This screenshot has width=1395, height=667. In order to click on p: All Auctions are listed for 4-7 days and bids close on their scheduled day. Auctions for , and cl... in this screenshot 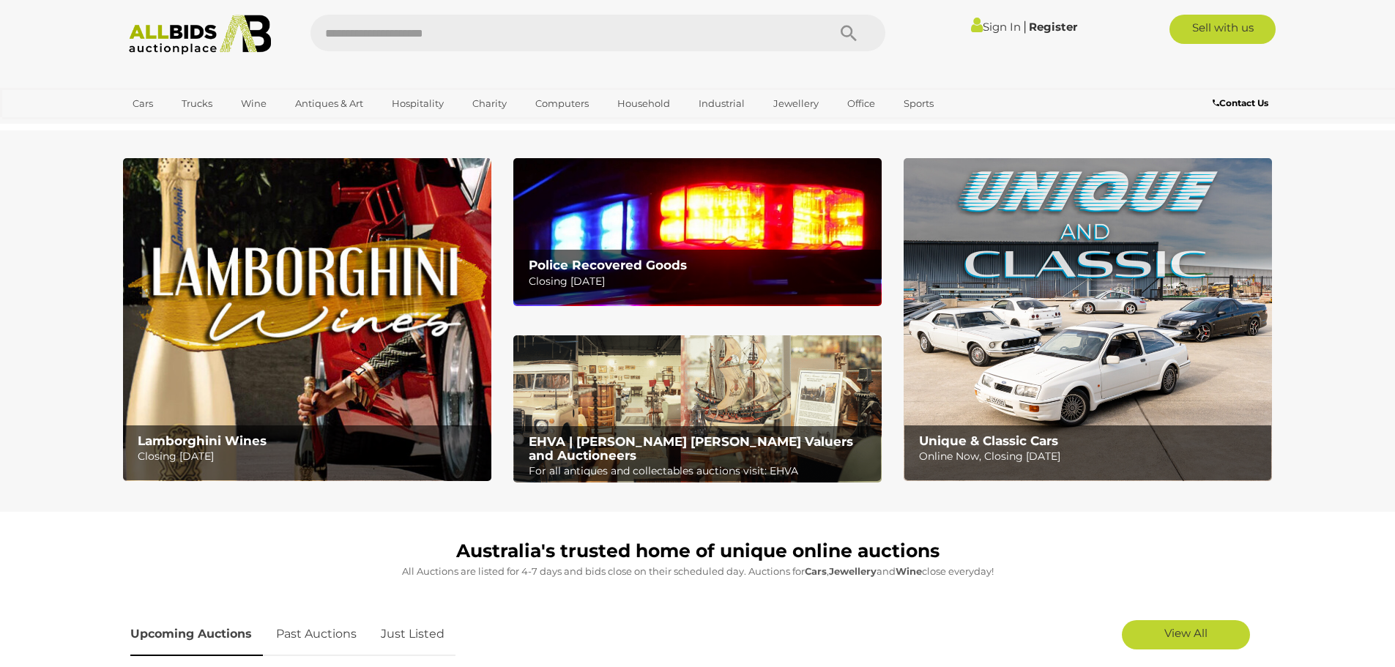, I will do `click(698, 571)`.